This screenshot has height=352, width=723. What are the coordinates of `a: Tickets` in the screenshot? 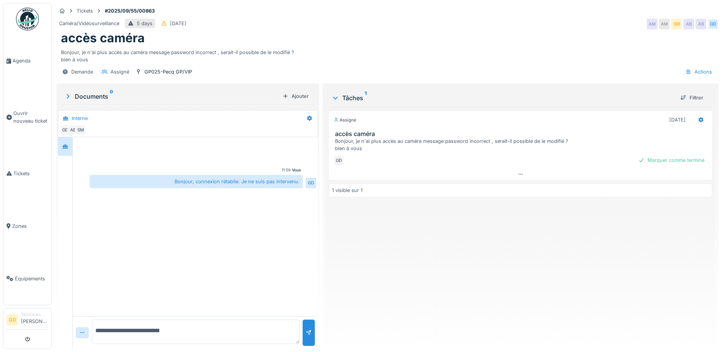 It's located at (27, 173).